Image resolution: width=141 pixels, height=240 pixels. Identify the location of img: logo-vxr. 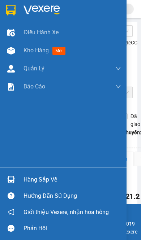
(11, 10).